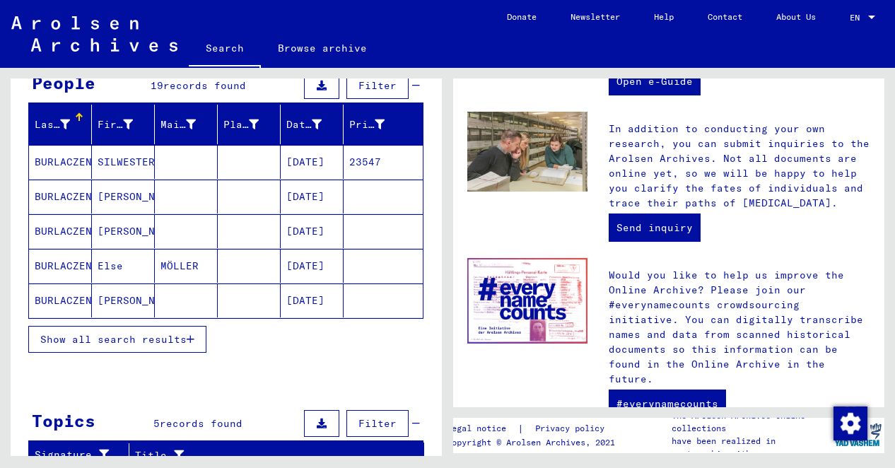  Describe the element at coordinates (323, 48) in the screenshot. I see `a: Browse archive` at that location.